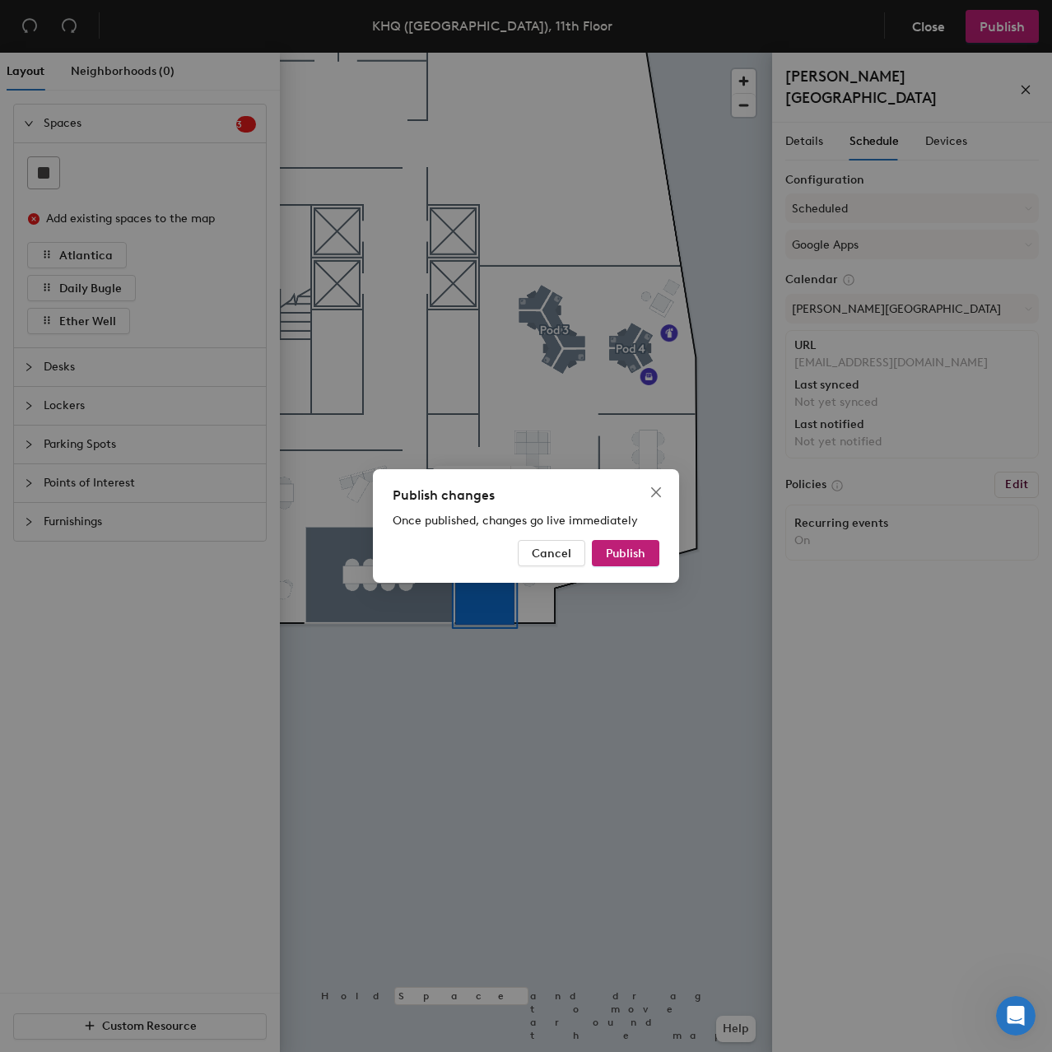 The width and height of the screenshot is (1052, 1052). Describe the element at coordinates (552, 553) in the screenshot. I see `button: Cancel` at that location.